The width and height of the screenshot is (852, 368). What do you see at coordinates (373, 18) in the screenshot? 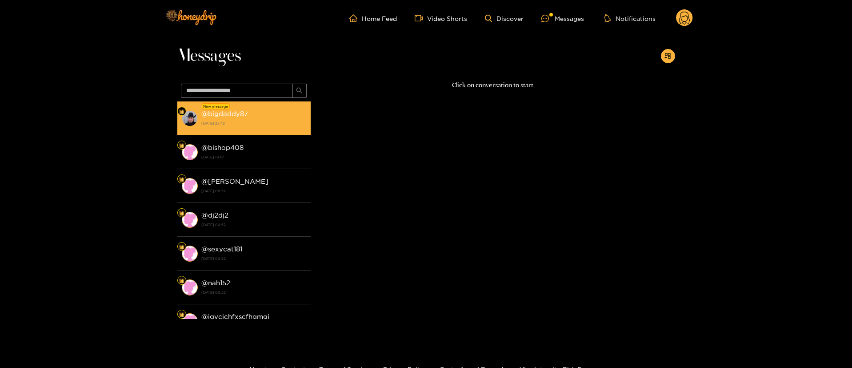
I see `a: Home Feed` at bounding box center [373, 18].